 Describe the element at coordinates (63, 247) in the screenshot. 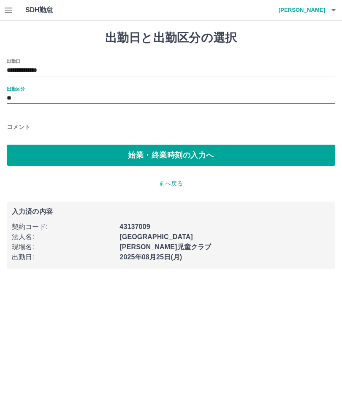

I see `p: 現場名 :` at that location.